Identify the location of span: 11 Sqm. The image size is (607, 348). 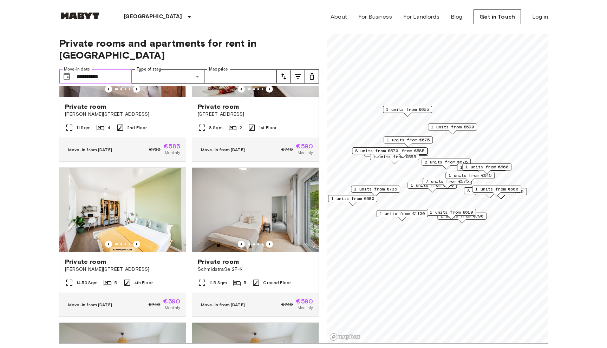
(83, 128).